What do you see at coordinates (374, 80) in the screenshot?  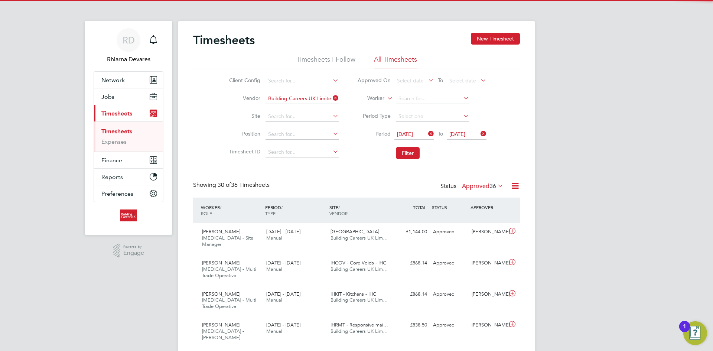 I see `label: Approved On` at bounding box center [374, 80].